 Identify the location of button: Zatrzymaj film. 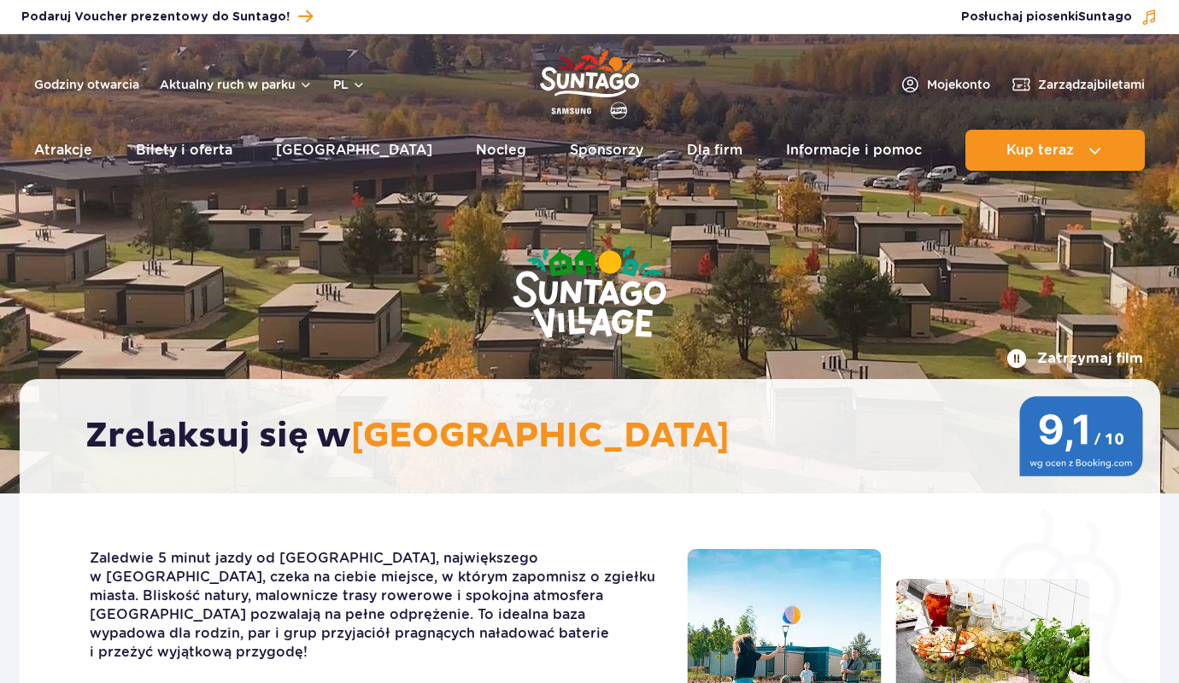
(1075, 359).